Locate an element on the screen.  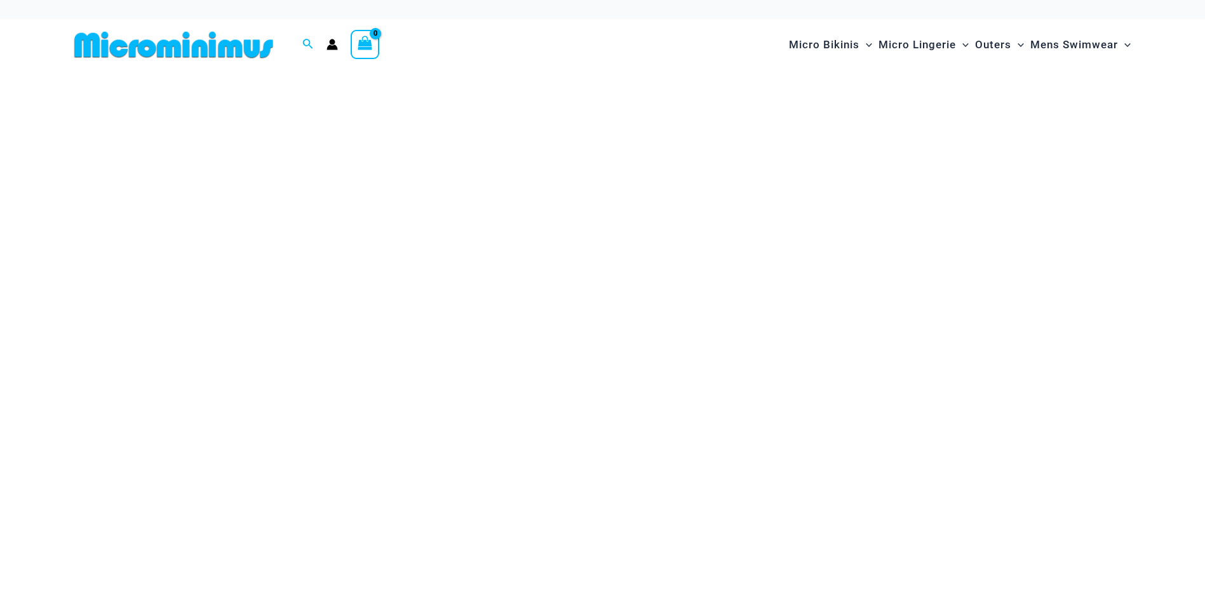
span: Outers is located at coordinates (992, 44).